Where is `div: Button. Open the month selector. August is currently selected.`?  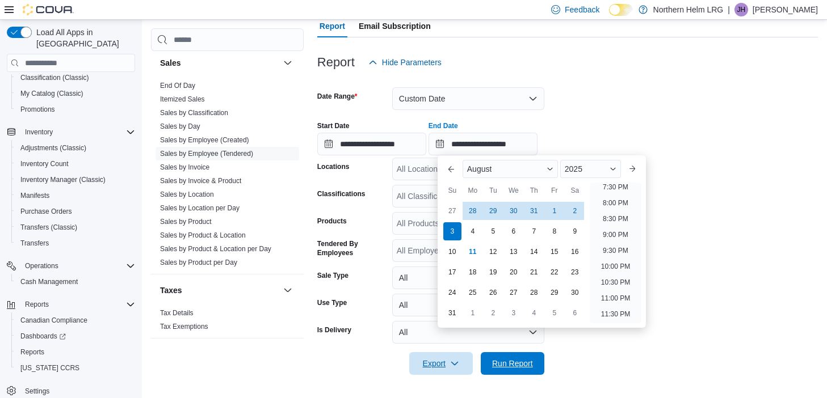
div: Button. Open the month selector. August is currently selected. is located at coordinates (510, 169).